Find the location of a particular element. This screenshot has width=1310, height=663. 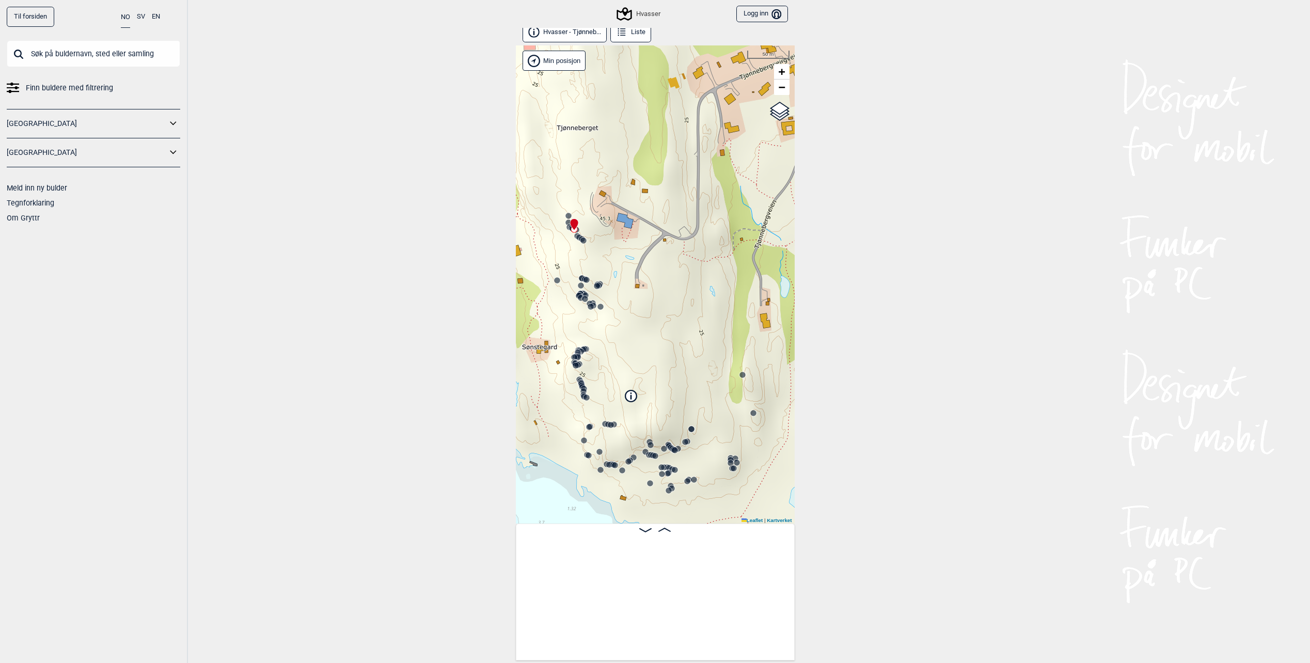

button: Logg inn is located at coordinates (762, 14).